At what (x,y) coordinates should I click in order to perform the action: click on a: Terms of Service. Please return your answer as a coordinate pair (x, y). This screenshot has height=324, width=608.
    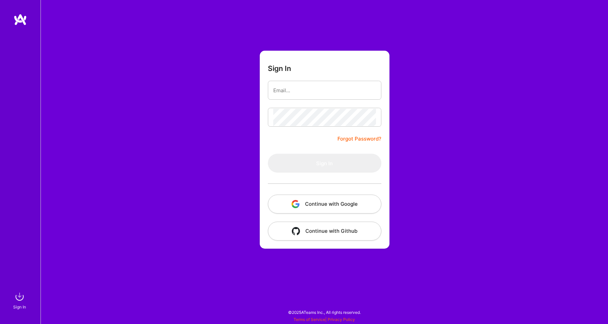
    Looking at the image, I should click on (310, 319).